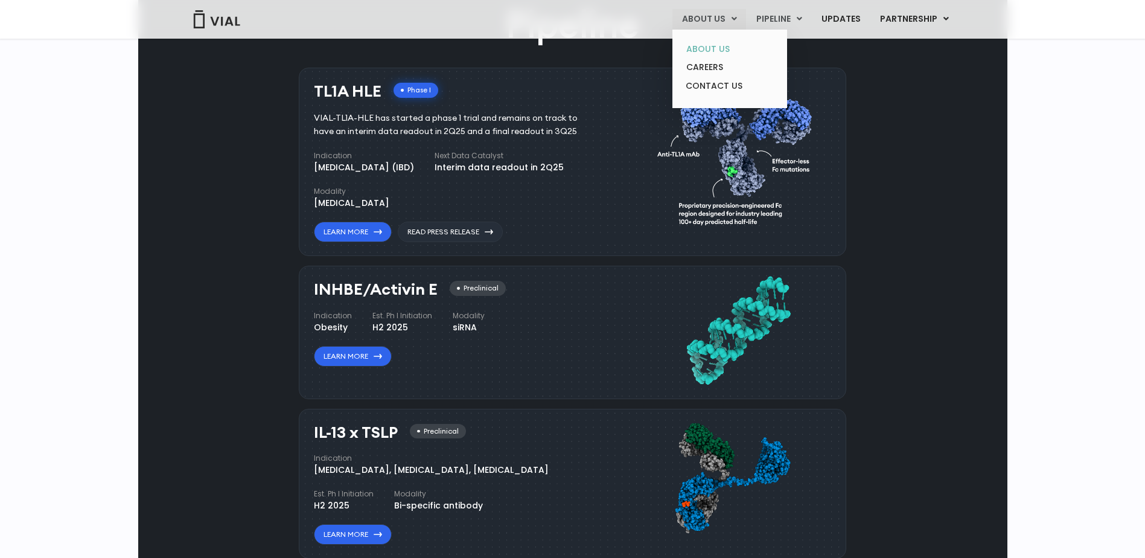 This screenshot has width=1145, height=558. Describe the element at coordinates (499, 156) in the screenshot. I see `h4: Next Data Catalyst` at that location.